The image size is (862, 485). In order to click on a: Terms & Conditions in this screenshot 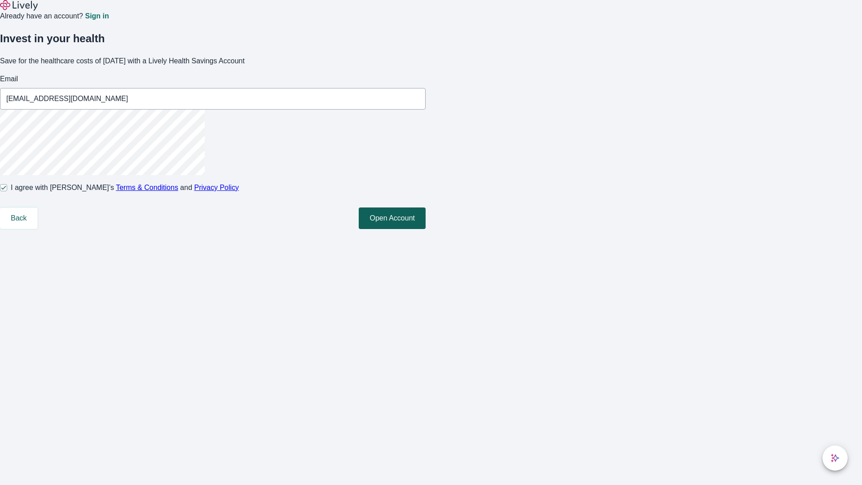, I will do `click(147, 187)`.